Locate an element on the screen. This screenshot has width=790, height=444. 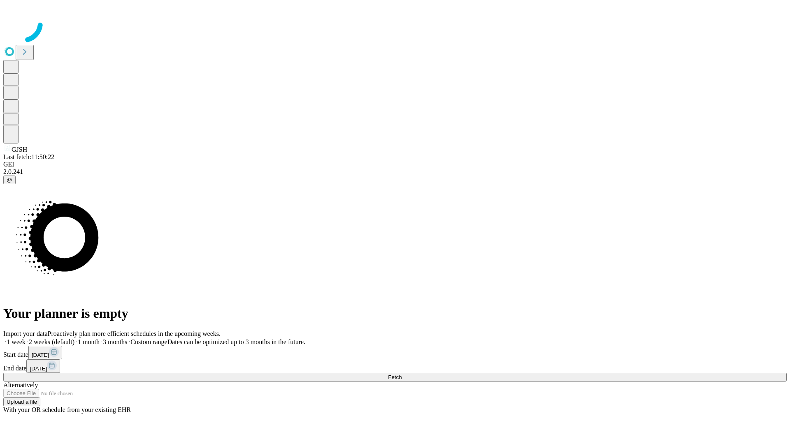
div: Start date is located at coordinates (395, 353).